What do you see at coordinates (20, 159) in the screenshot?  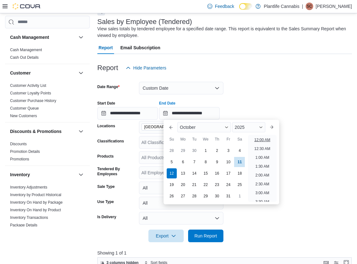 I see `a: Promotions` at bounding box center [20, 159].